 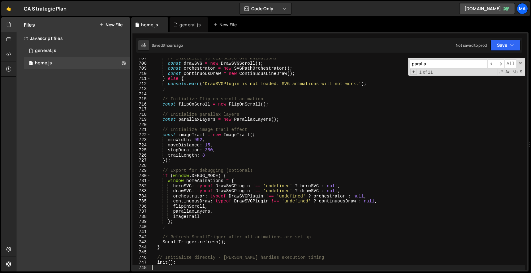 I want to click on button: Code Only, so click(x=266, y=9).